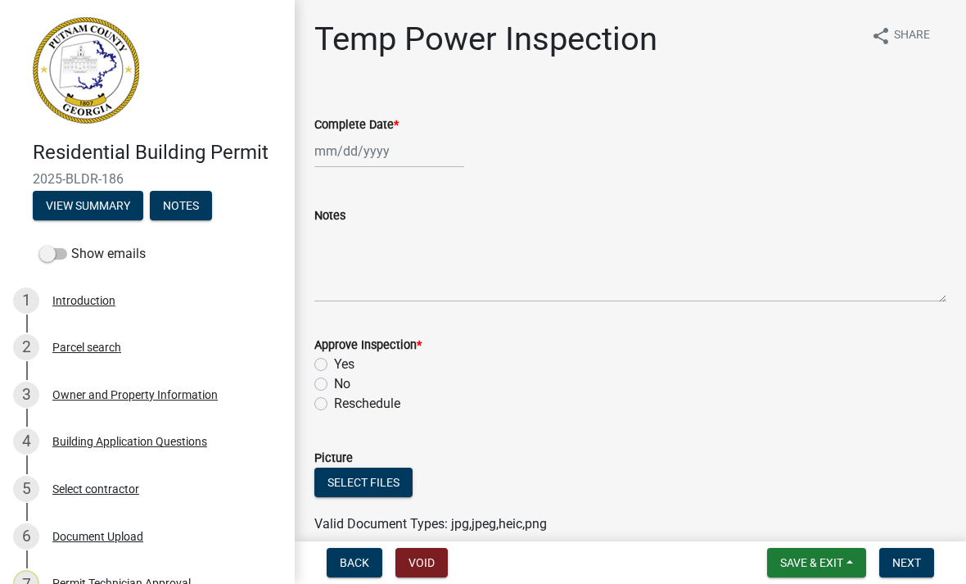 The width and height of the screenshot is (966, 584). I want to click on button: Notes, so click(181, 206).